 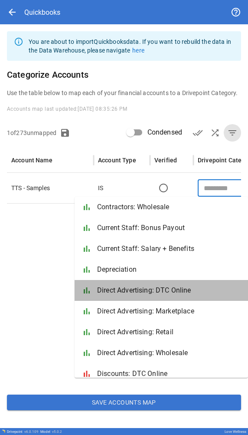 What do you see at coordinates (32, 160) in the screenshot?
I see `div: Account Name` at bounding box center [32, 160].